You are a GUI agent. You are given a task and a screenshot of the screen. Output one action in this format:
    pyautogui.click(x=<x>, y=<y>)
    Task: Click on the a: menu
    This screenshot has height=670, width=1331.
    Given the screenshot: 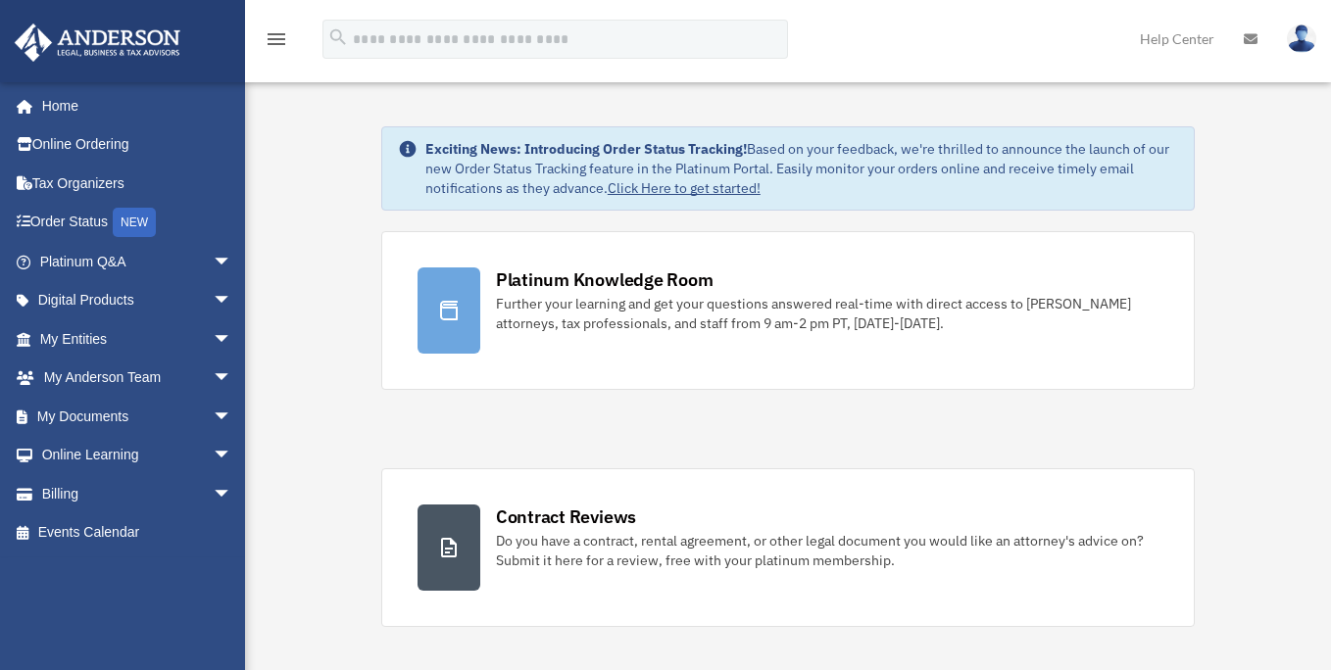 What is the action you would take?
    pyautogui.click(x=276, y=42)
    